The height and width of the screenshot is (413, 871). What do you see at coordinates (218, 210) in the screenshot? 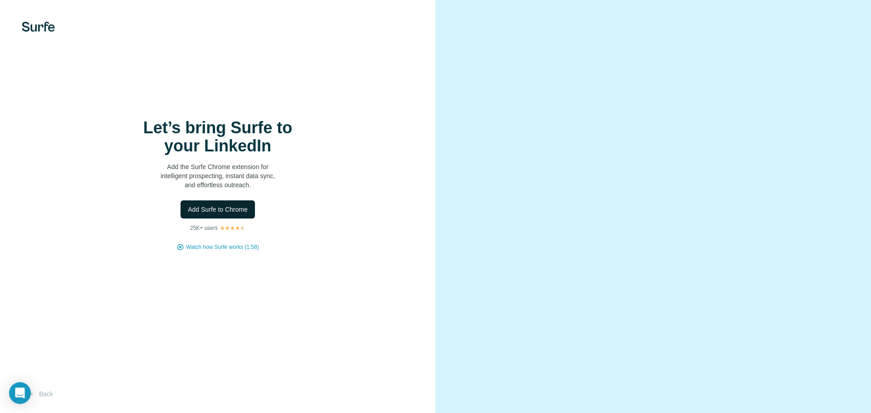
I see `span: Add Surfe to Chrome` at bounding box center [218, 210].